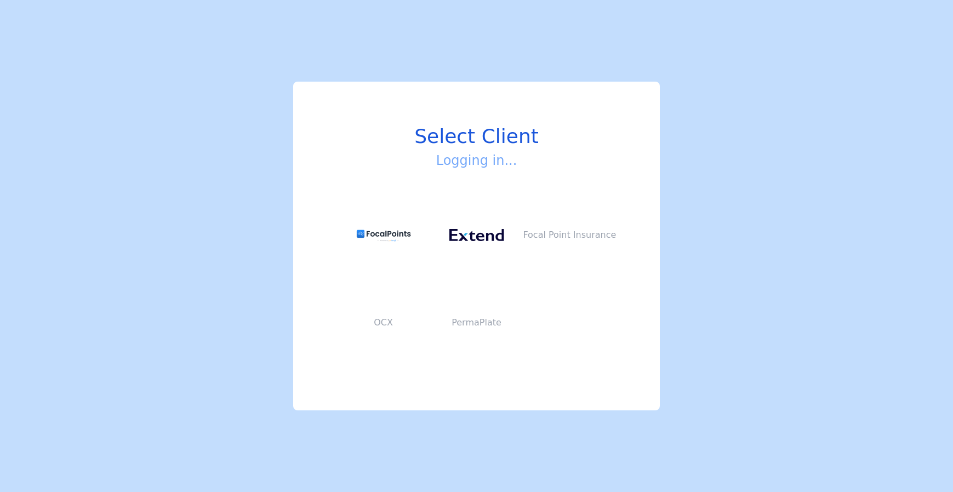 The height and width of the screenshot is (492, 953). I want to click on button: Focal Point Insurance, so click(569, 235).